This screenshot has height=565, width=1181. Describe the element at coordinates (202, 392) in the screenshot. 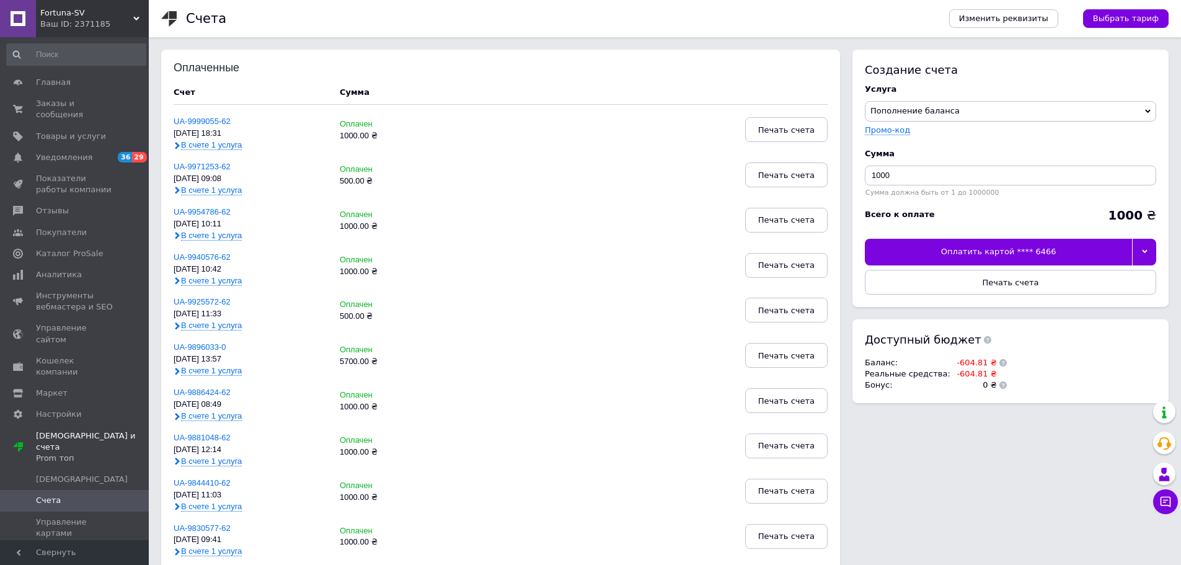

I see `a: UA-9886424-62` at that location.